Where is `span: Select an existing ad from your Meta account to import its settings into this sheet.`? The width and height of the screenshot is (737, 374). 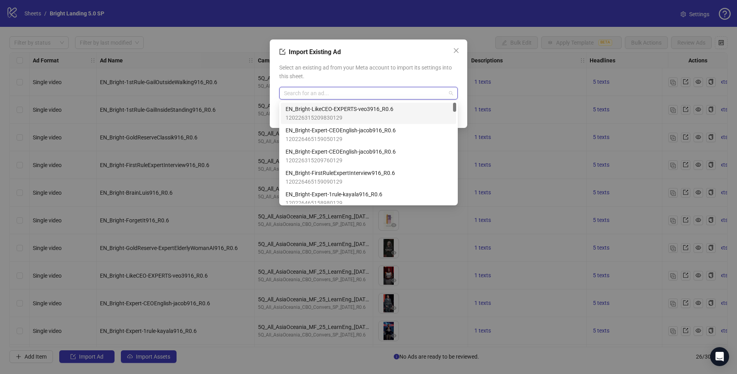
span: Select an existing ad from your Meta account to import its settings into this sheet. is located at coordinates (368, 72).